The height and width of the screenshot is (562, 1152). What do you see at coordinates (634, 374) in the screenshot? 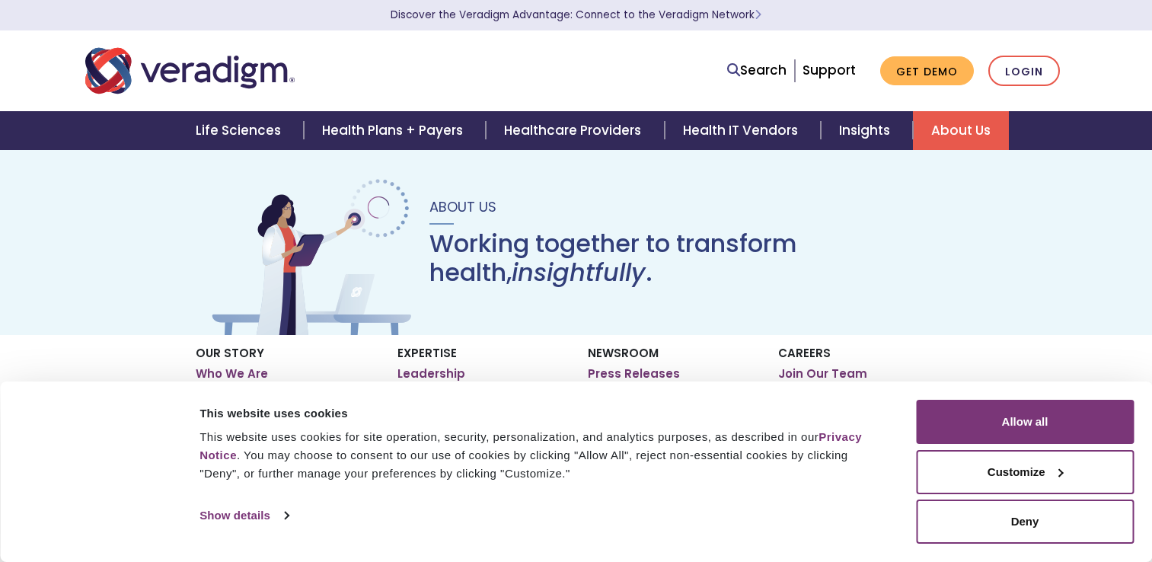
I see `a: Press Releases` at bounding box center [634, 374].